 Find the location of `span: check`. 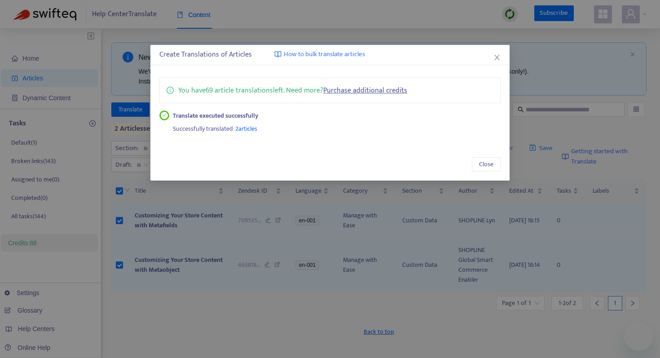

span: check is located at coordinates (164, 115).